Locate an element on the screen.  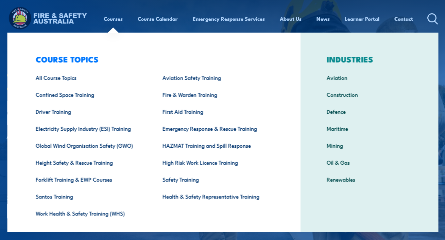
a: Emergency Response & Rescue Training is located at coordinates (215, 128).